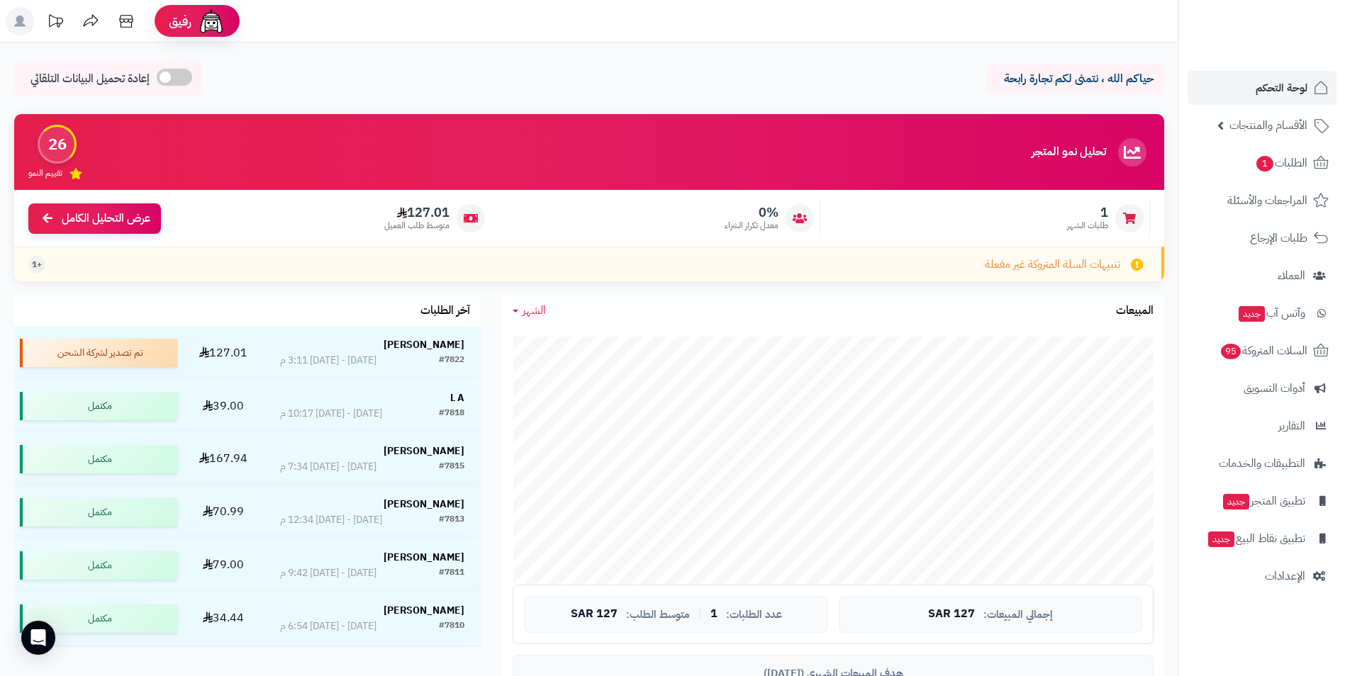 This screenshot has width=1345, height=676. Describe the element at coordinates (1076, 79) in the screenshot. I see `p: حياكم الله ، نتمنى لكم تجارة رابحة` at that location.